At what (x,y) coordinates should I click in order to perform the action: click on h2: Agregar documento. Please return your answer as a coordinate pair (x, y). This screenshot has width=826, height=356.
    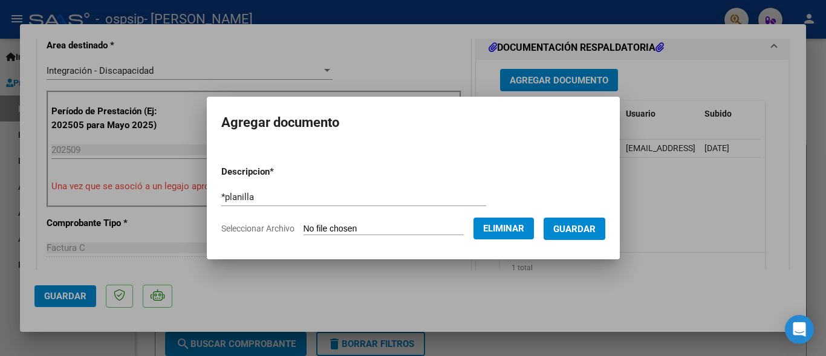
    Looking at the image, I should click on (413, 123).